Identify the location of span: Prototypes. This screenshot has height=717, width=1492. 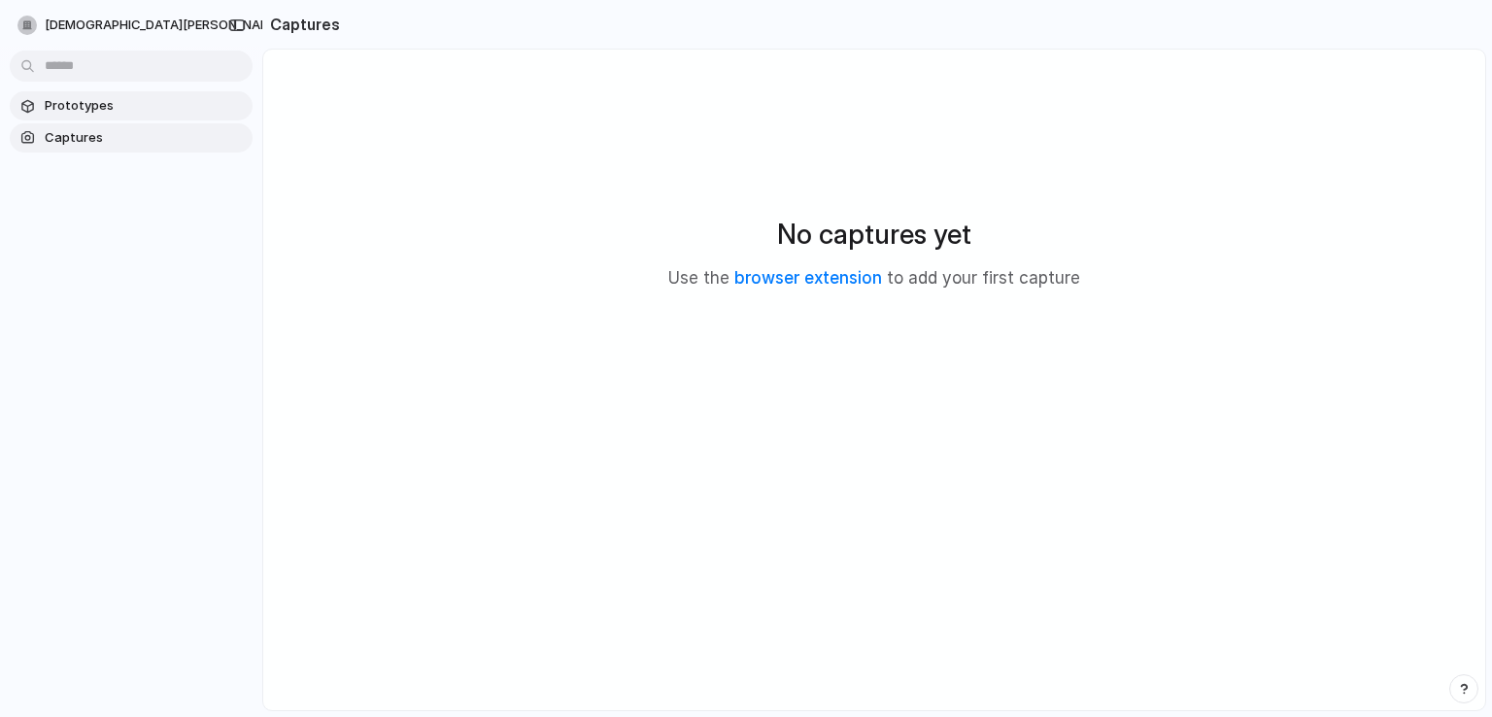
(145, 106).